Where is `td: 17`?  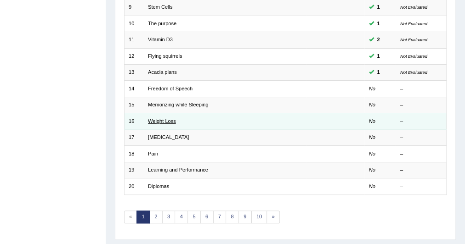
td: 17 is located at coordinates (134, 137).